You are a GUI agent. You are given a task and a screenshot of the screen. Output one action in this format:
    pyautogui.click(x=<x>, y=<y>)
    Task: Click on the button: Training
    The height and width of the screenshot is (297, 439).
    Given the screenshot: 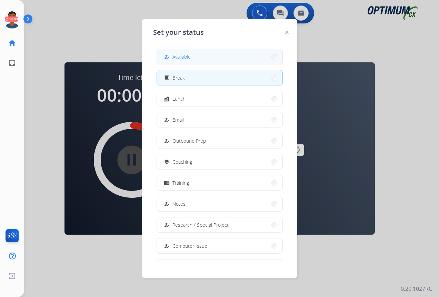 What is the action you would take?
    pyautogui.click(x=220, y=183)
    